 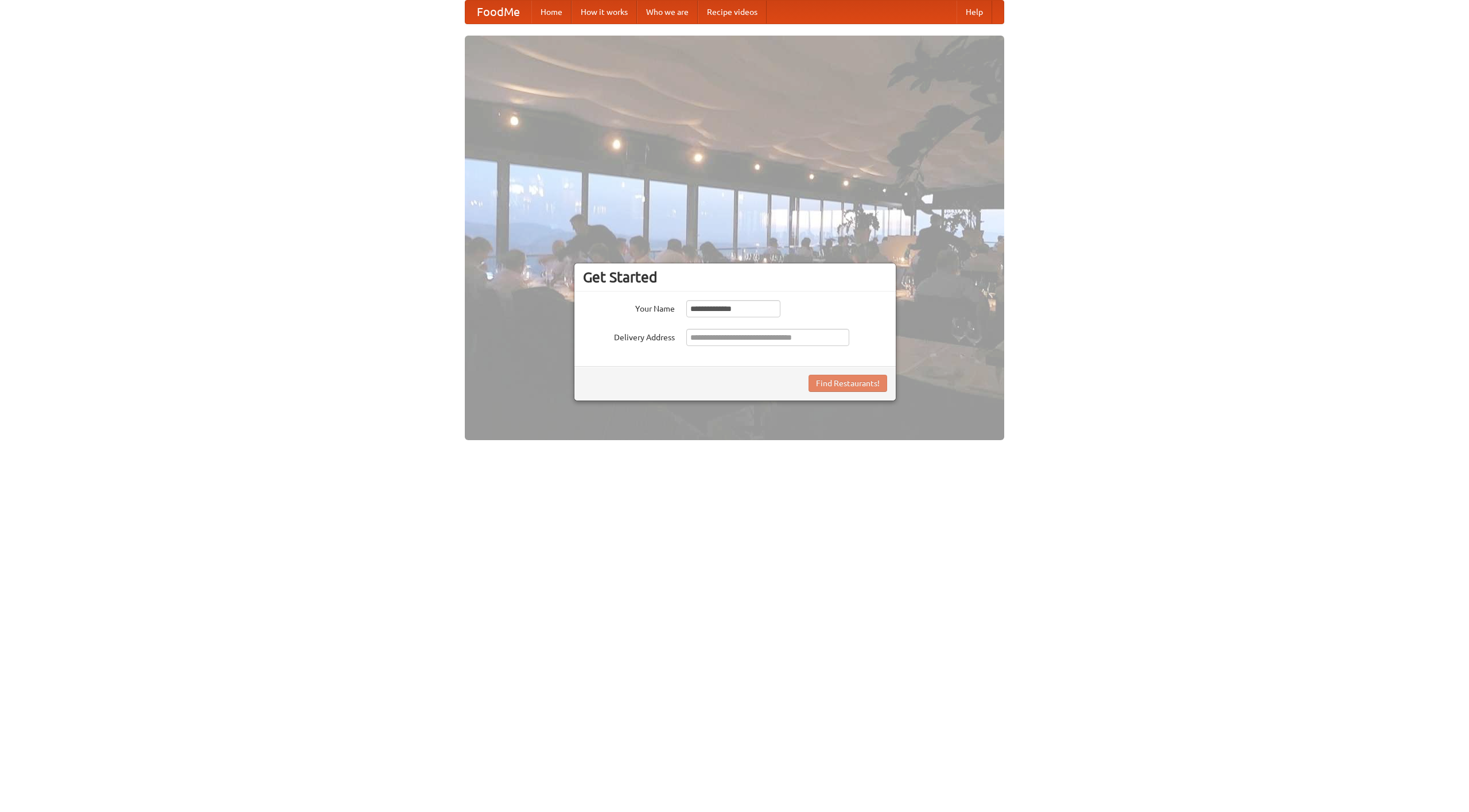 What do you see at coordinates (629, 307) in the screenshot?
I see `label: Your Name` at bounding box center [629, 307].